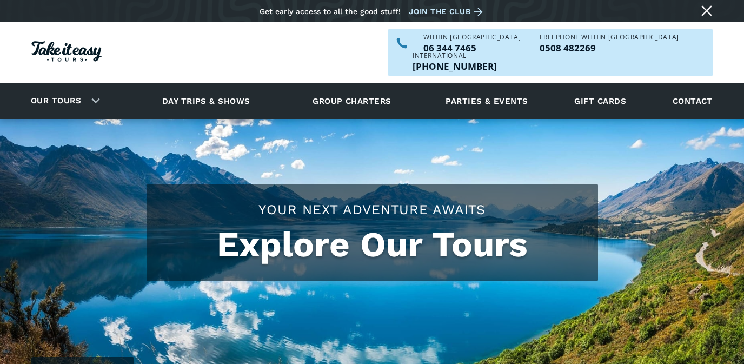 The width and height of the screenshot is (744, 364). I want to click on a: Our tours, so click(56, 101).